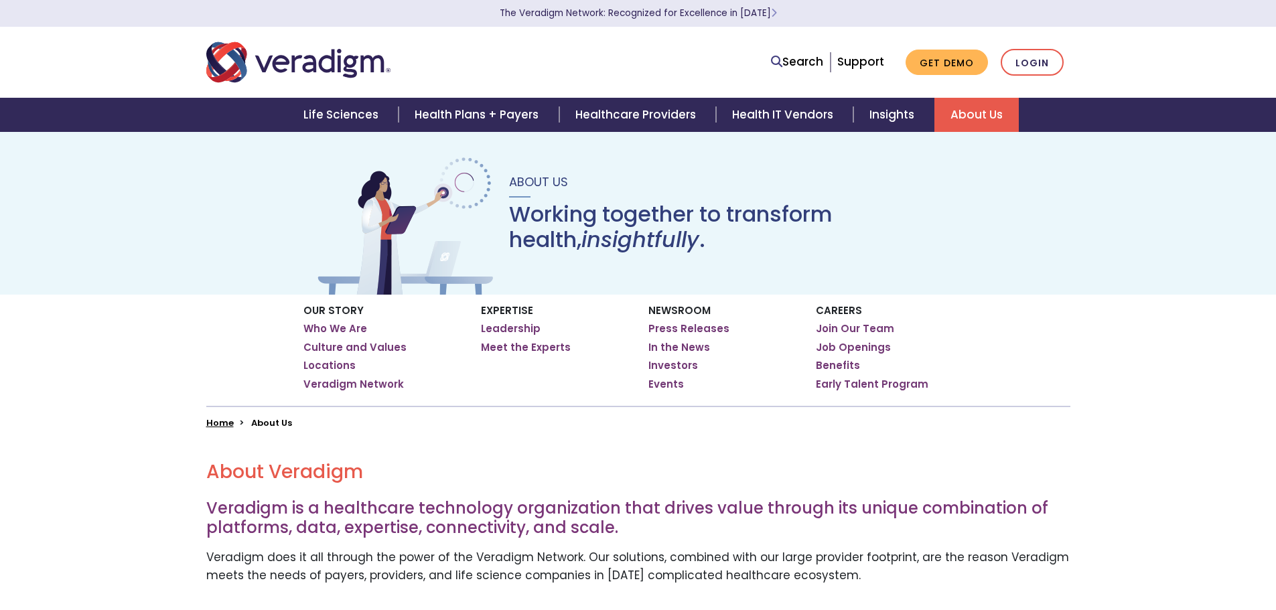  Describe the element at coordinates (298, 62) in the screenshot. I see `img: Veradigm logo` at that location.